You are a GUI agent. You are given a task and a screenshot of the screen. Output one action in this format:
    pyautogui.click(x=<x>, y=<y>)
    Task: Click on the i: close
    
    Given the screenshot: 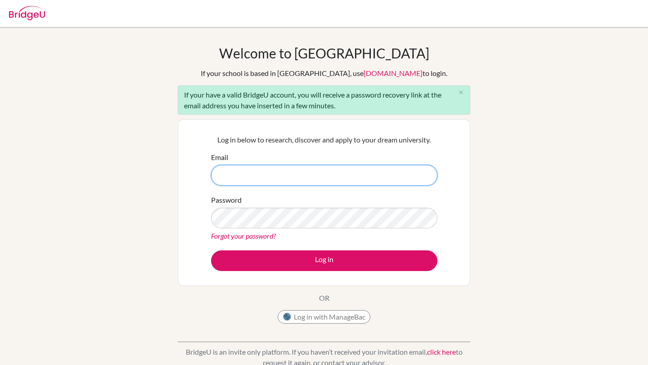 What is the action you would take?
    pyautogui.click(x=460, y=92)
    